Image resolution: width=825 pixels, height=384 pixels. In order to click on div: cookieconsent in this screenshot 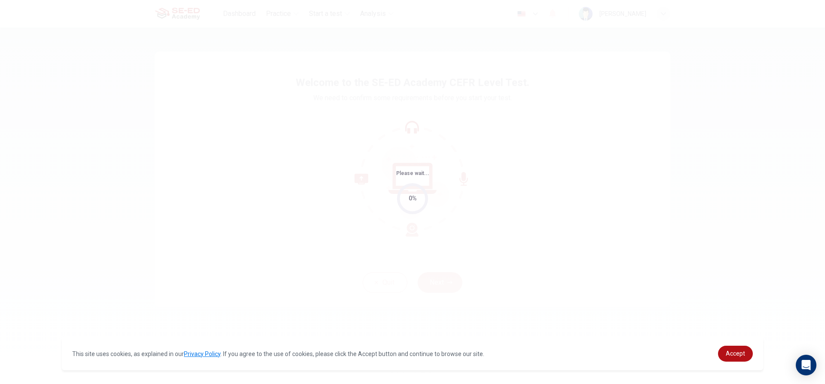, I will do `click(413, 353)`.